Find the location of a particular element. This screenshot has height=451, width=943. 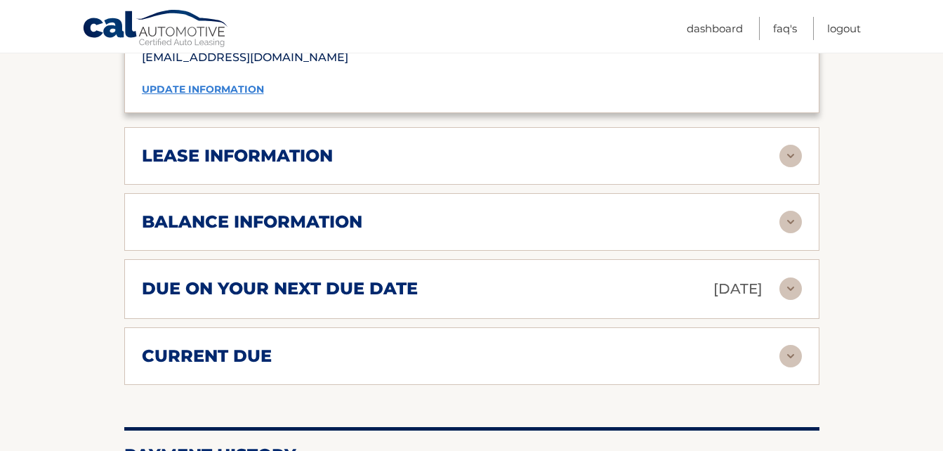

h2: current due is located at coordinates (206, 356).